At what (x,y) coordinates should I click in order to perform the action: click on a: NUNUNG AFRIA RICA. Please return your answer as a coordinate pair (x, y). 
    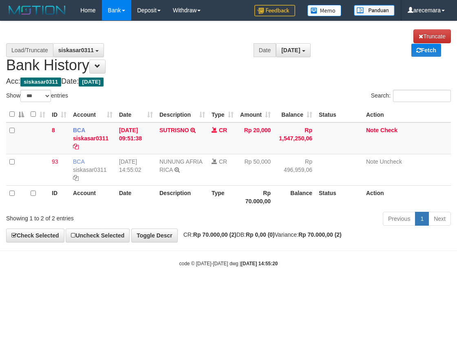
    Looking at the image, I should click on (181, 165).